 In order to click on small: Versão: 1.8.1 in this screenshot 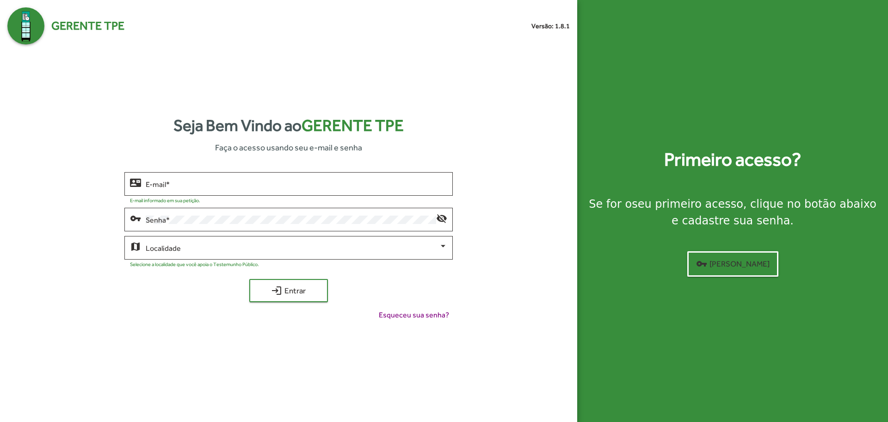, I will do `click(550, 26)`.